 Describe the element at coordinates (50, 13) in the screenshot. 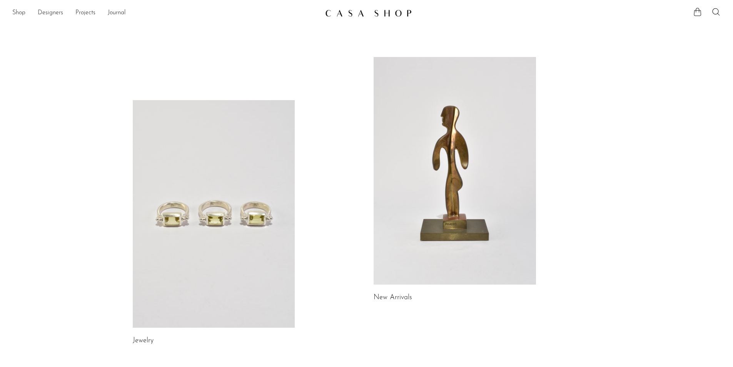

I see `a: Designers` at that location.